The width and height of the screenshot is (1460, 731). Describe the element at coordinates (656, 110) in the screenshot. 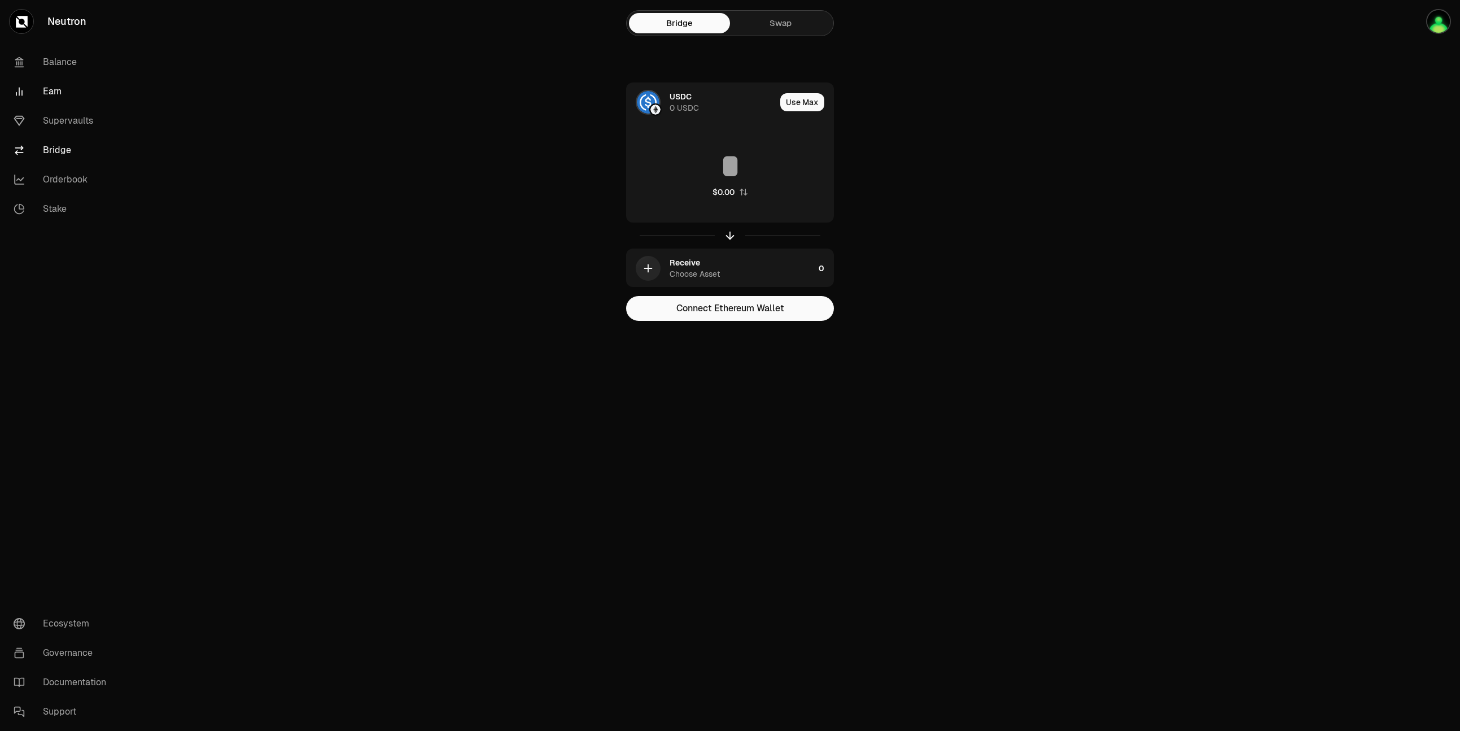

I see `img: Ethereum Logo` at that location.